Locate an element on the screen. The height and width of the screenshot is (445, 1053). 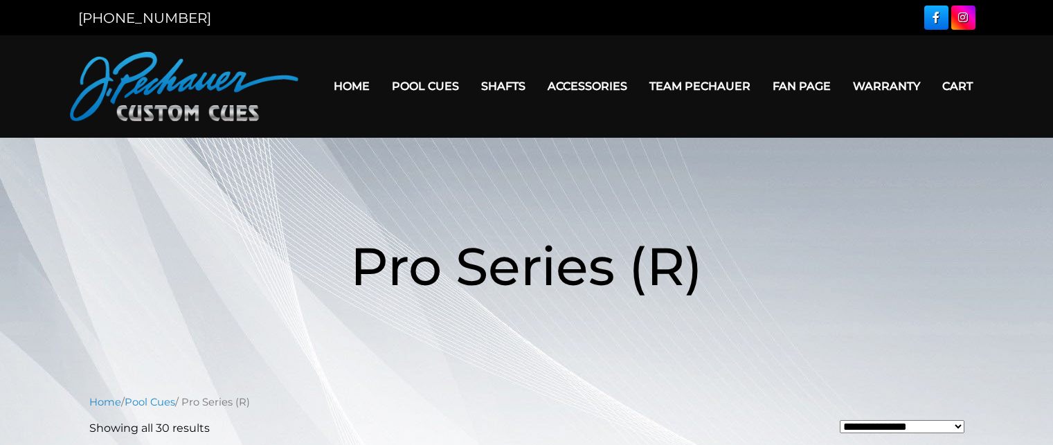
nav: Breadcrumb is located at coordinates (527, 402).